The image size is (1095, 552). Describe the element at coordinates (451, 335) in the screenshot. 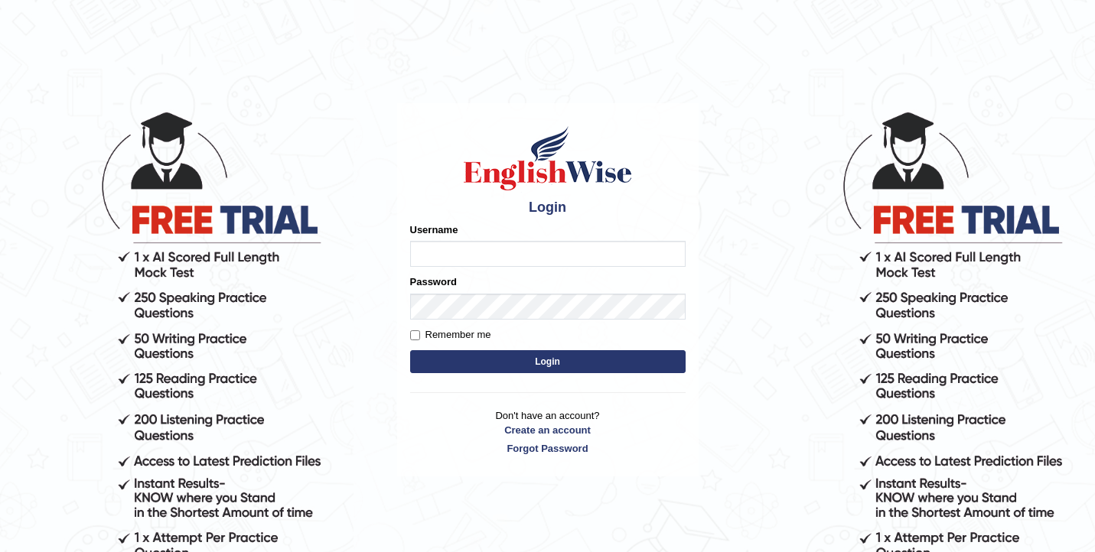

I see `label: Remember me` at that location.